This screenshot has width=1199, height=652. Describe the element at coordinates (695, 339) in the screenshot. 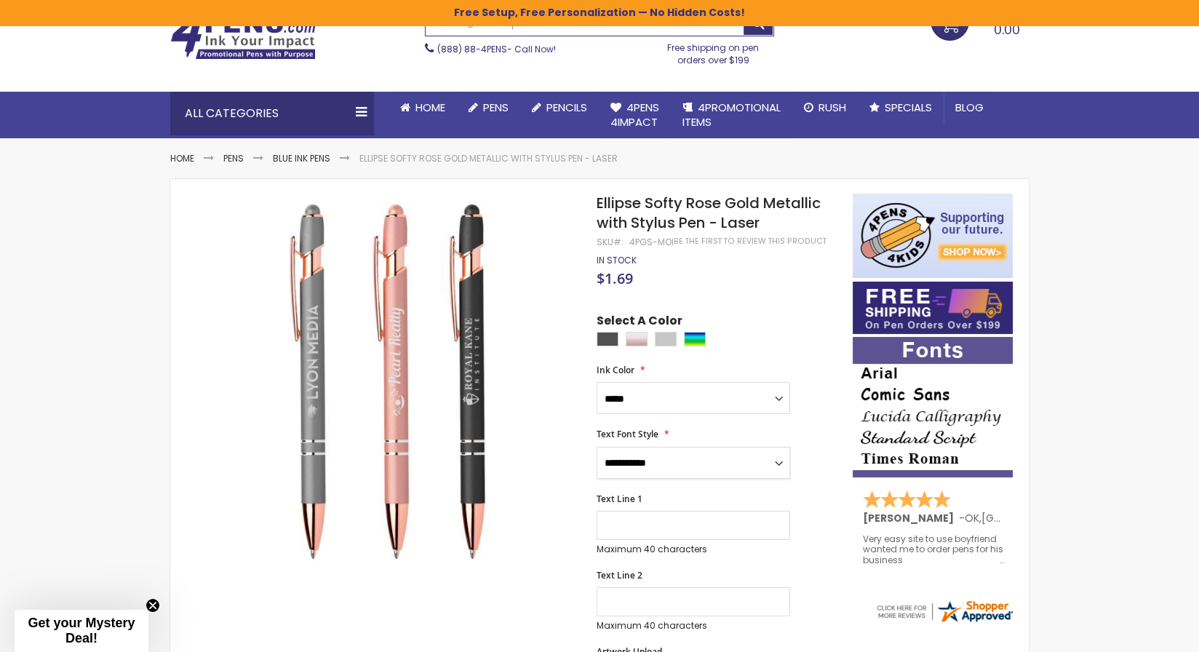

I see `div: Assorted` at that location.